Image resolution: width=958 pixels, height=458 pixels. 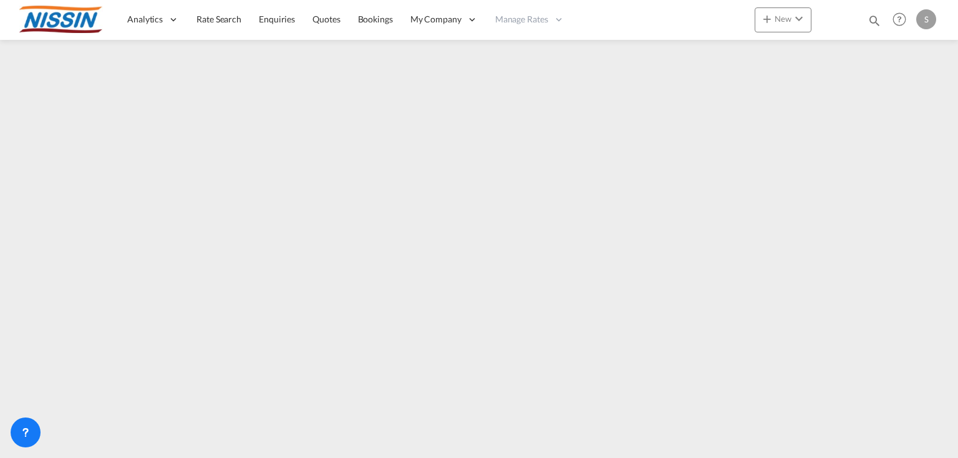 I want to click on md-icon: icon-chevron-down, so click(x=799, y=19).